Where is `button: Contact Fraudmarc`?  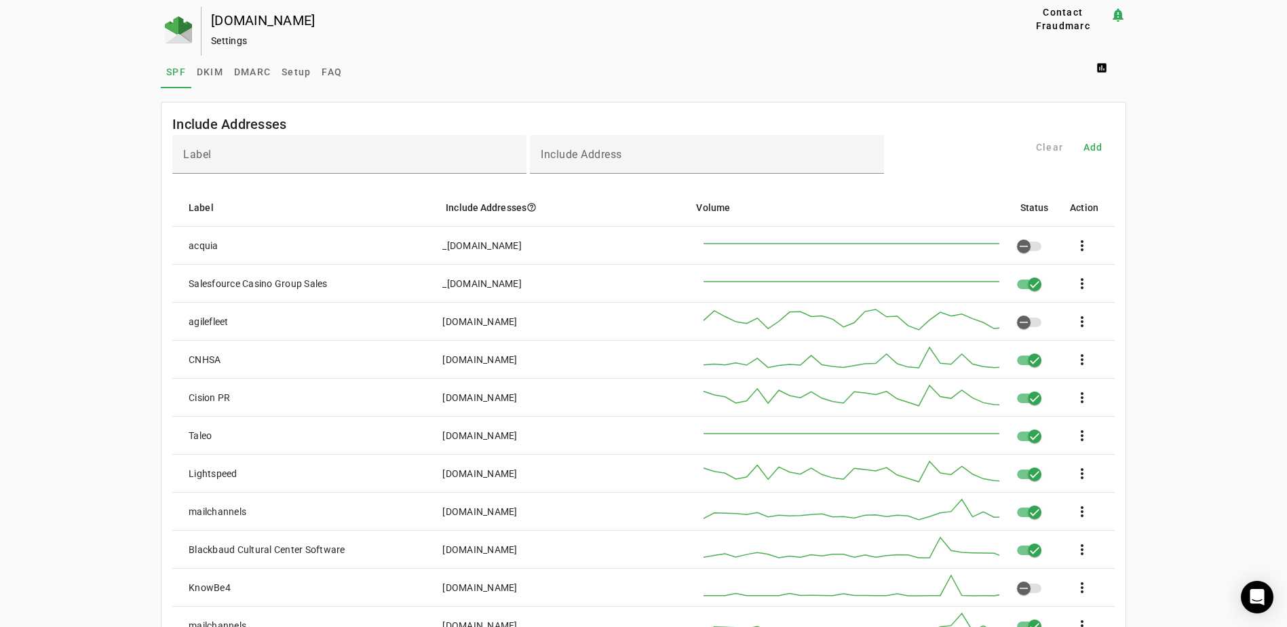
button: Contact Fraudmarc is located at coordinates (1063, 19).